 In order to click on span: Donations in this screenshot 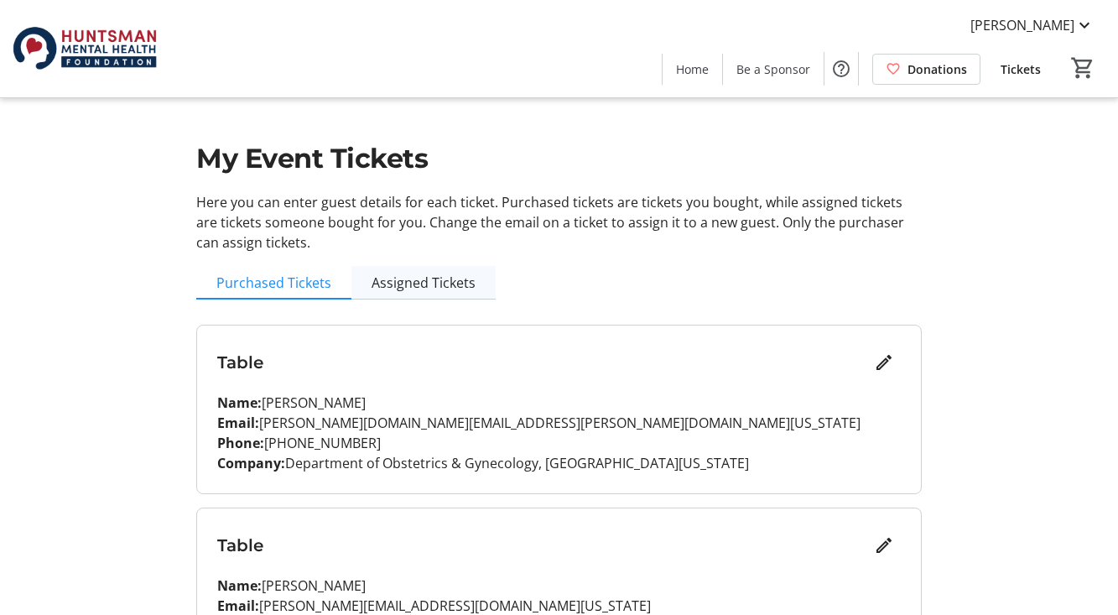, I will do `click(937, 69)`.